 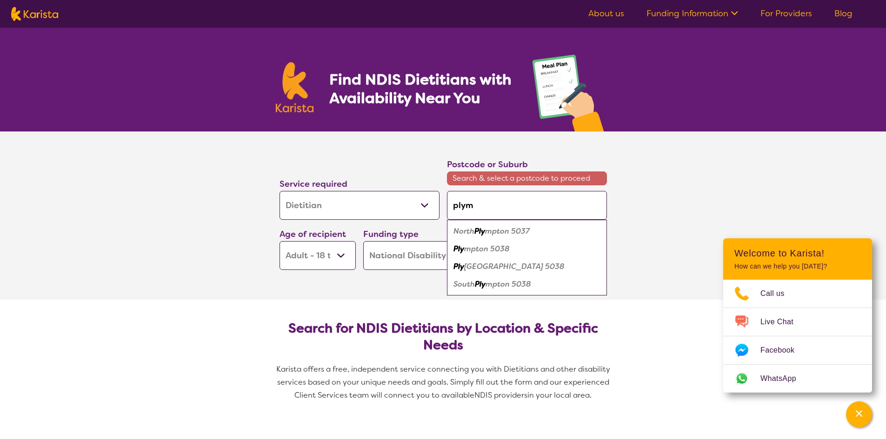 I want to click on span: Facebook, so click(x=782, y=350).